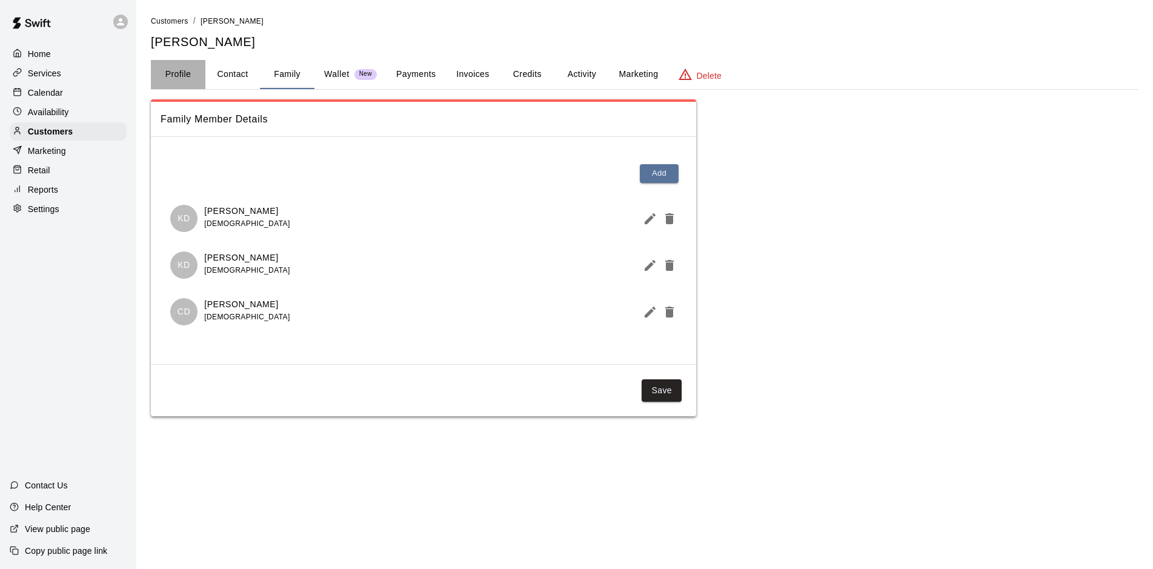  What do you see at coordinates (68, 151) in the screenshot?
I see `div: Marketing` at bounding box center [68, 151].